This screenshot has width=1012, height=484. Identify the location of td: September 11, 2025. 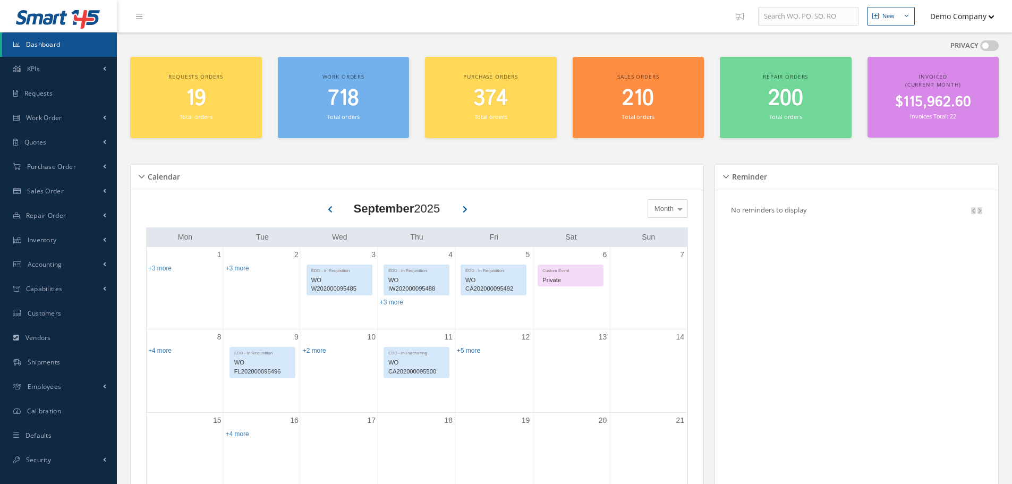
(416, 371).